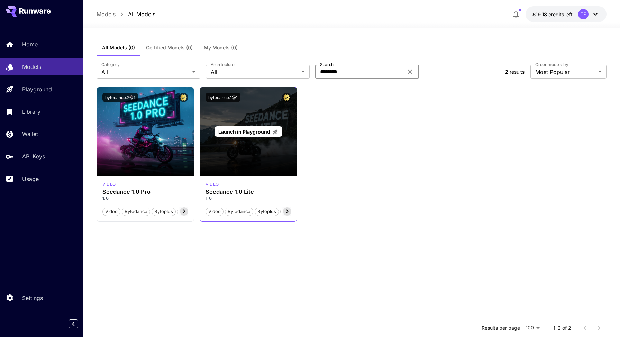 This screenshot has width=620, height=337. Describe the element at coordinates (584, 14) in the screenshot. I see `div: TE` at that location.